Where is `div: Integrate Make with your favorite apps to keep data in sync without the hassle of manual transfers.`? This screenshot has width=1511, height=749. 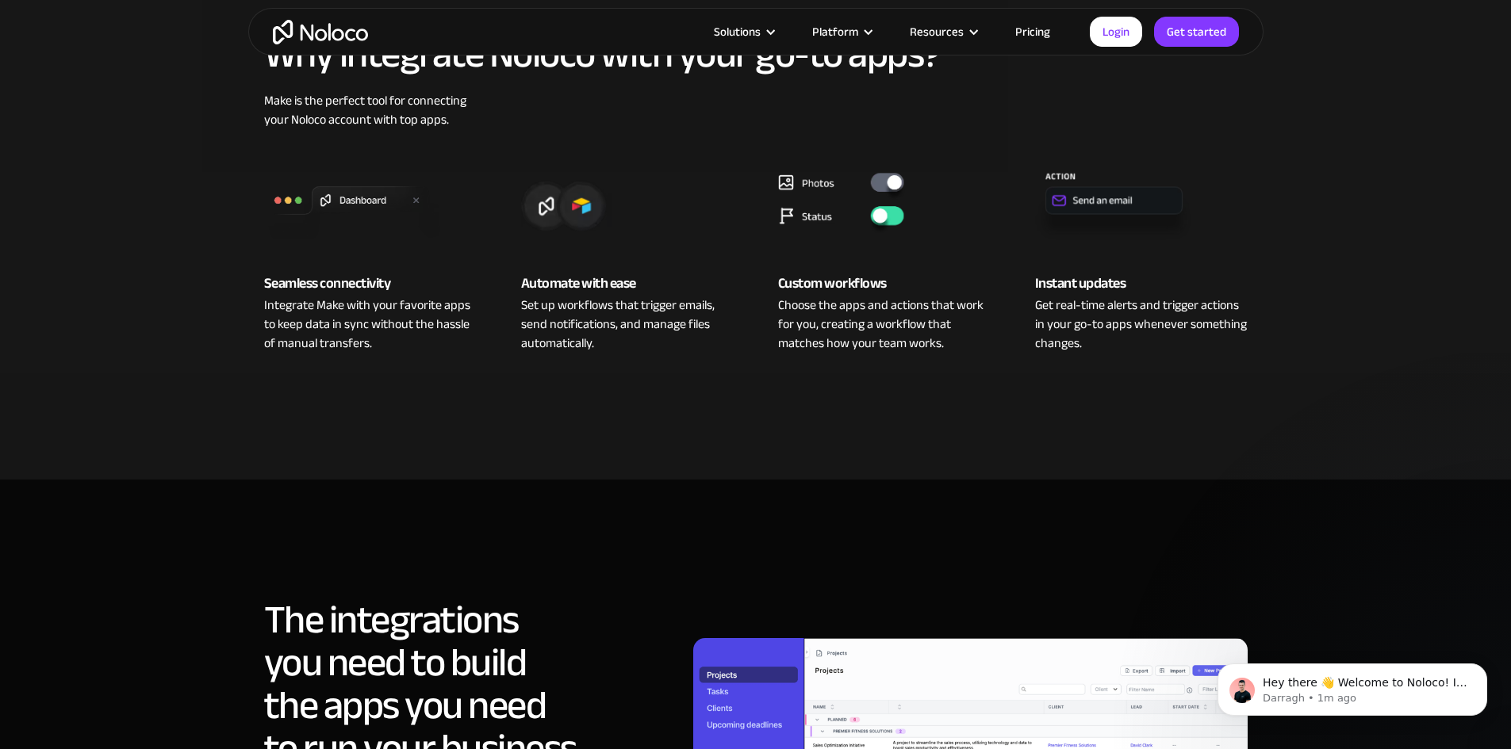 div: Integrate Make with your favorite apps to keep data in sync without the hassle of manual transfers. is located at coordinates (370, 324).